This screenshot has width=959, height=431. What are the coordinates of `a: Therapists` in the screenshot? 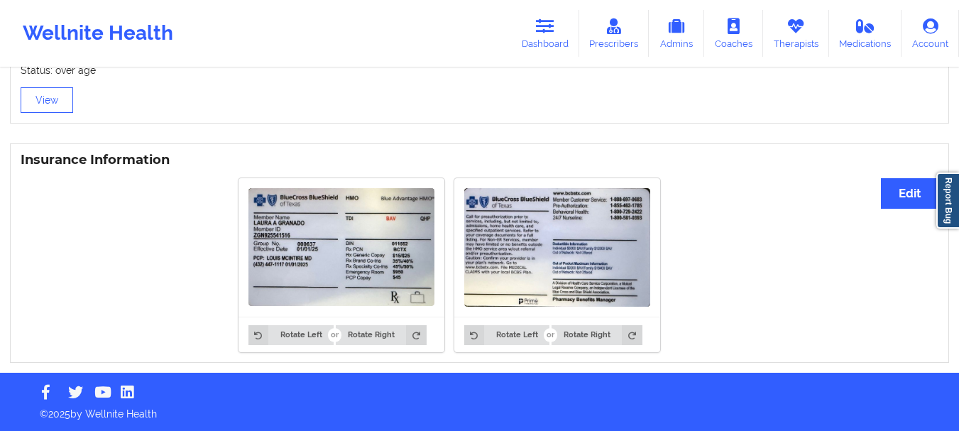 It's located at (796, 33).